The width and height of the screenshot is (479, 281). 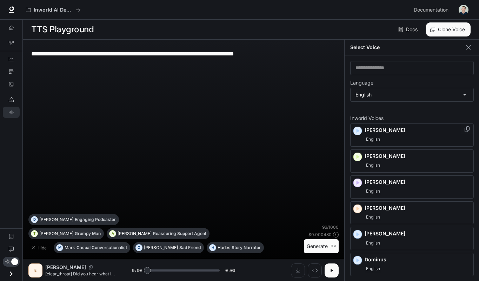 What do you see at coordinates (448, 29) in the screenshot?
I see `button: Clone Voice` at bounding box center [448, 29].